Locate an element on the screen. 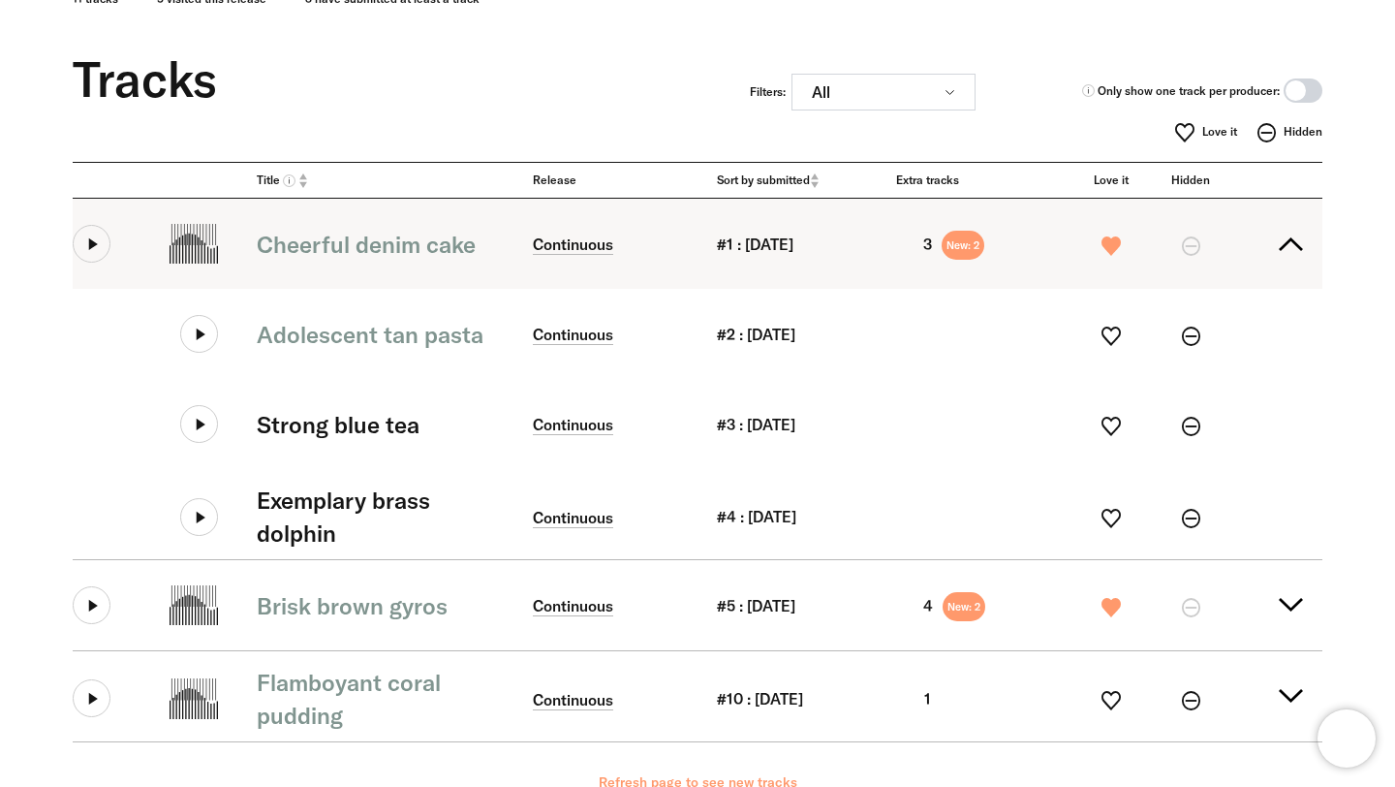 The height and width of the screenshot is (787, 1395). div: 1 is located at coordinates (927, 698).